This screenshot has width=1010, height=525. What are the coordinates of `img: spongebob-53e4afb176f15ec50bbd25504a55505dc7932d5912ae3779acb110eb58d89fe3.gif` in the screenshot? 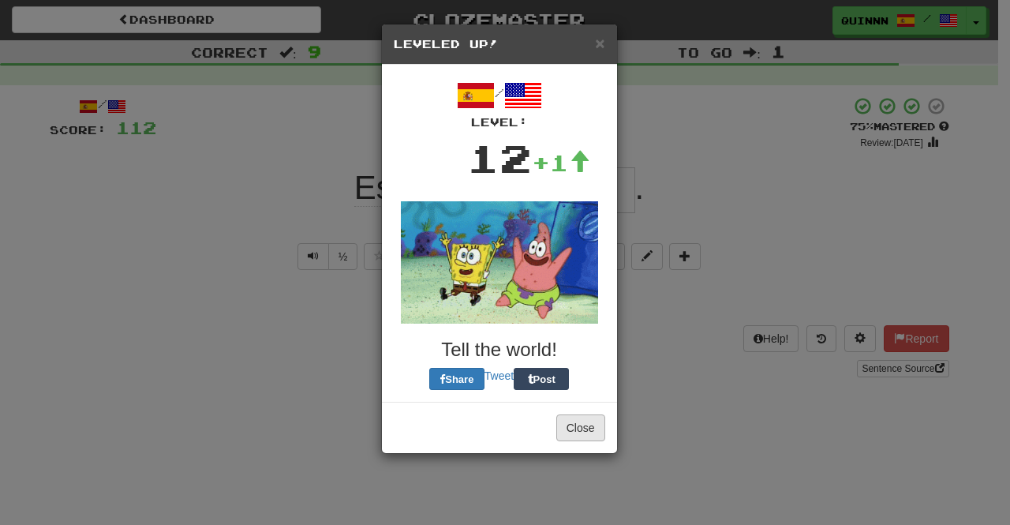 It's located at (500, 262).